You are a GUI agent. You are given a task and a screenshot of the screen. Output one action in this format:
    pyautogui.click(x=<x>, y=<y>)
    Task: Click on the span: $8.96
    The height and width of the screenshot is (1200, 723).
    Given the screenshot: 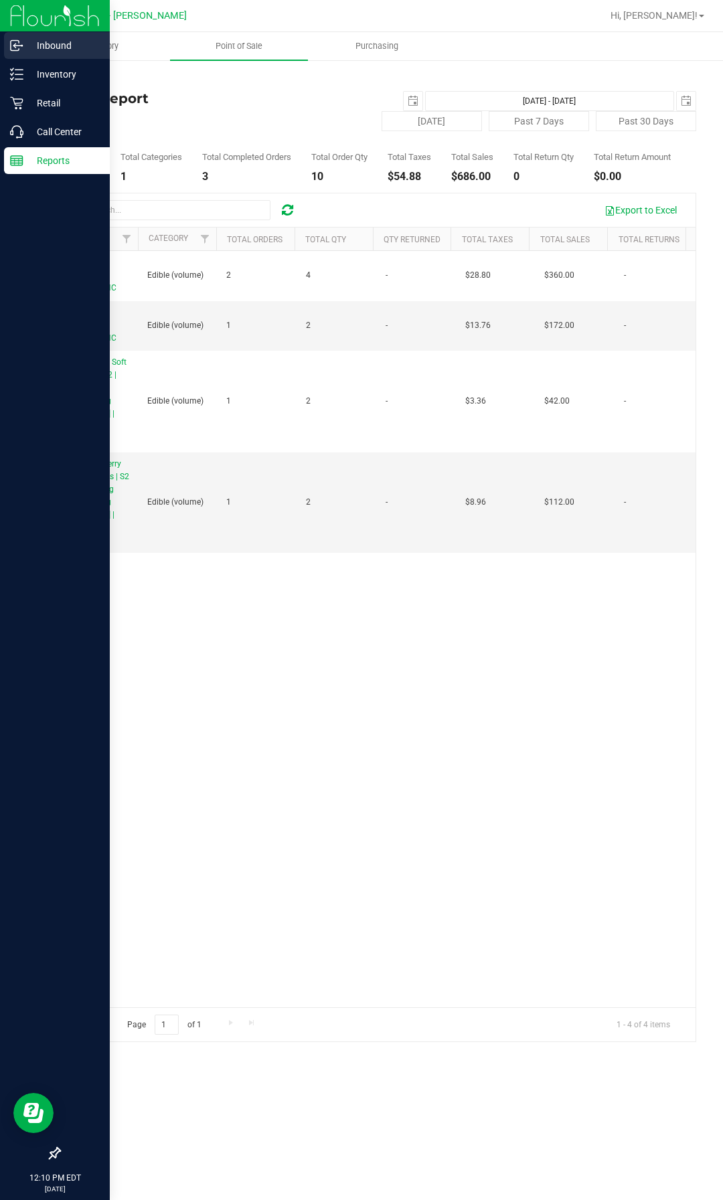 What is the action you would take?
    pyautogui.click(x=475, y=502)
    